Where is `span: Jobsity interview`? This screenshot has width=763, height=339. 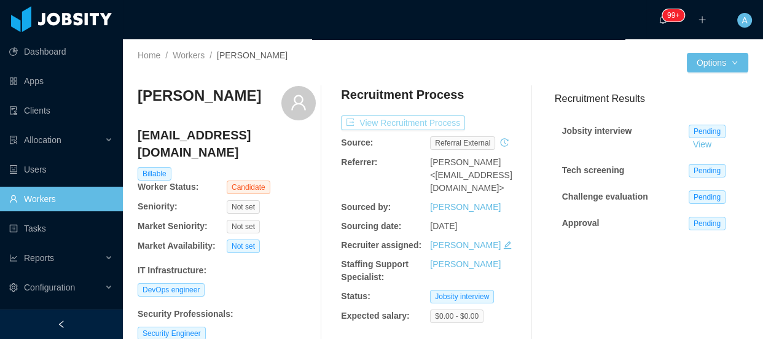 span: Jobsity interview is located at coordinates (462, 297).